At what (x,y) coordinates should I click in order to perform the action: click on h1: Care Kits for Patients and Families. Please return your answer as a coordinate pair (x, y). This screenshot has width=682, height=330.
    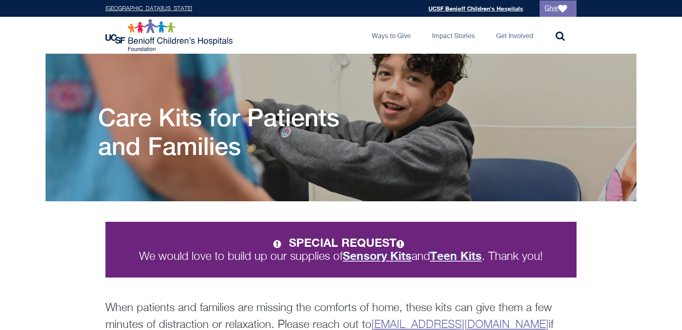
    Looking at the image, I should click on (238, 132).